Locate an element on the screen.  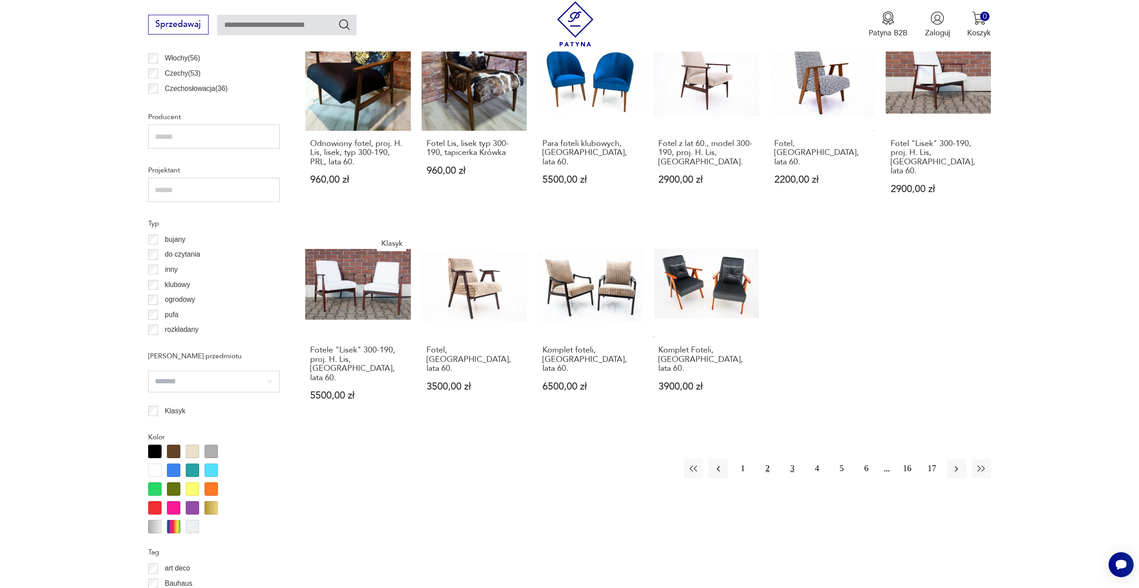
a: KlasykFotel z lat 60., model 300-190, proj. H. Lis, Polska.Fotel z lat 60., model 300-190, proj. ... is located at coordinates (706, 120).